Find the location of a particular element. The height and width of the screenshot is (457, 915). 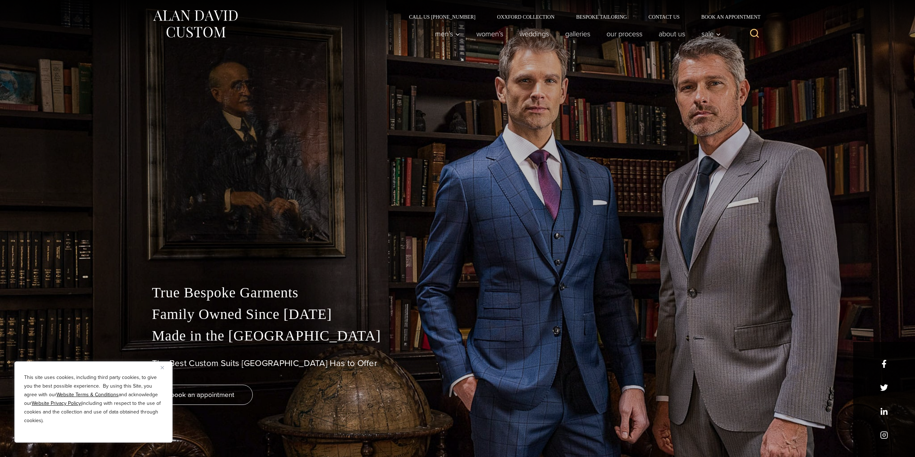

button: View Search Form is located at coordinates (754, 34).